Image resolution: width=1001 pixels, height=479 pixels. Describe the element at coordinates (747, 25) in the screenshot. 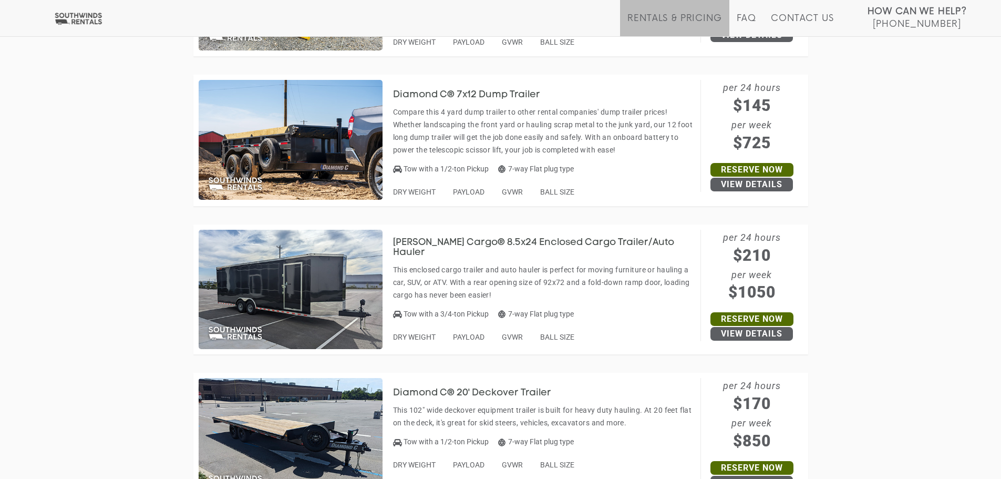

I see `a: FAQ` at that location.